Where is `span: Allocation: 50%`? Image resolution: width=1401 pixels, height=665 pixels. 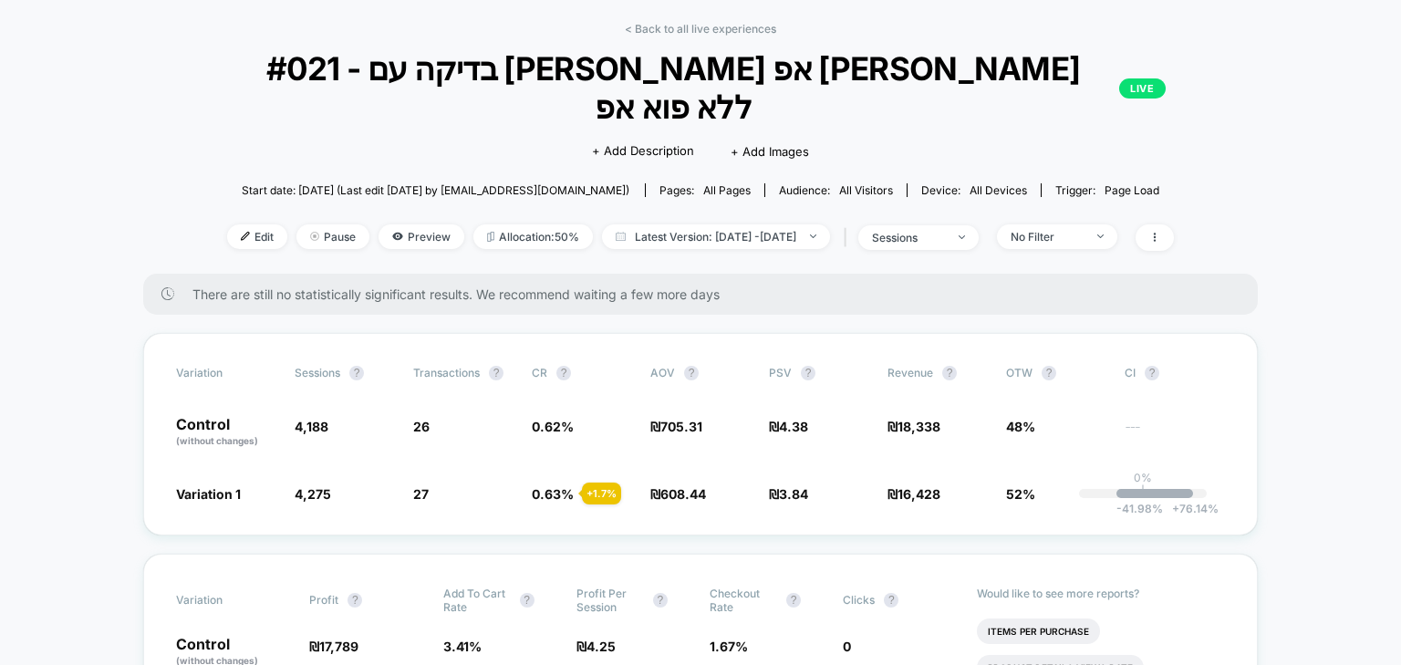
span: Allocation: 50% is located at coordinates (533, 236).